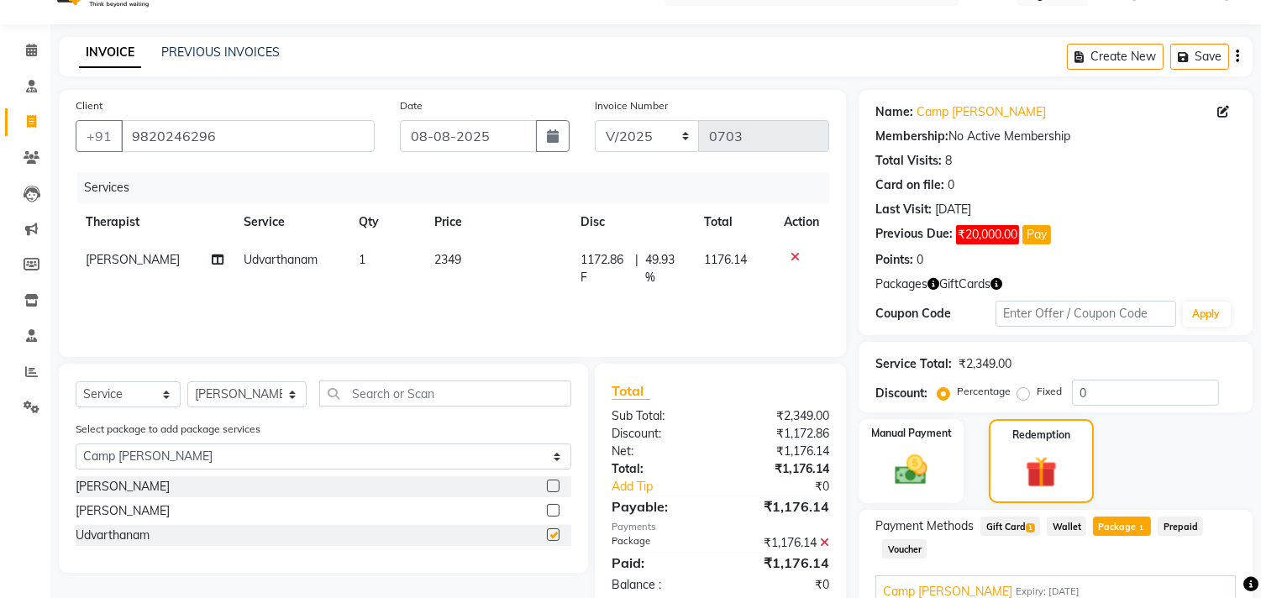  Describe the element at coordinates (664, 269) in the screenshot. I see `span: 49.93 %` at that location.